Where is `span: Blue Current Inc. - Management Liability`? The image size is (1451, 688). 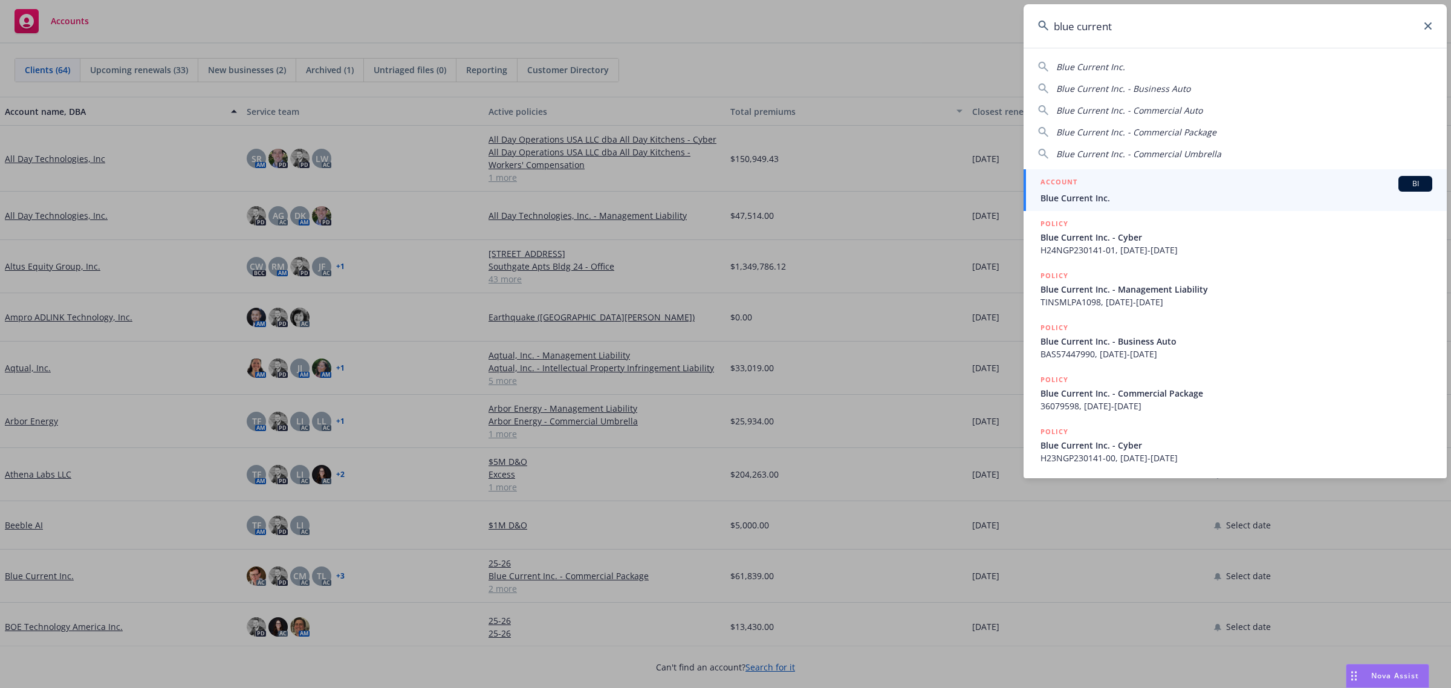
span: Blue Current Inc. - Management Liability is located at coordinates (1236, 289).